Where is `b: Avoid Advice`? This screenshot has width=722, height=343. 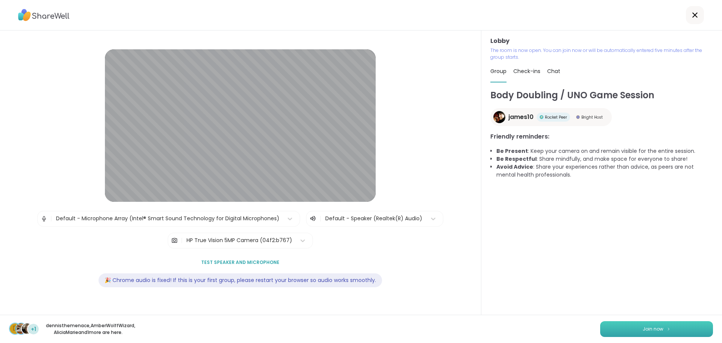
b: Avoid Advice is located at coordinates (515, 167).